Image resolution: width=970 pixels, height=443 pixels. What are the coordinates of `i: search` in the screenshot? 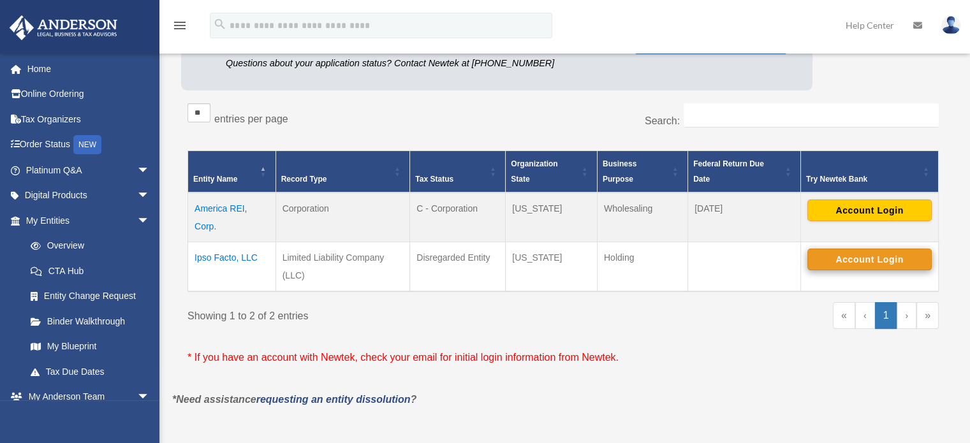 It's located at (220, 24).